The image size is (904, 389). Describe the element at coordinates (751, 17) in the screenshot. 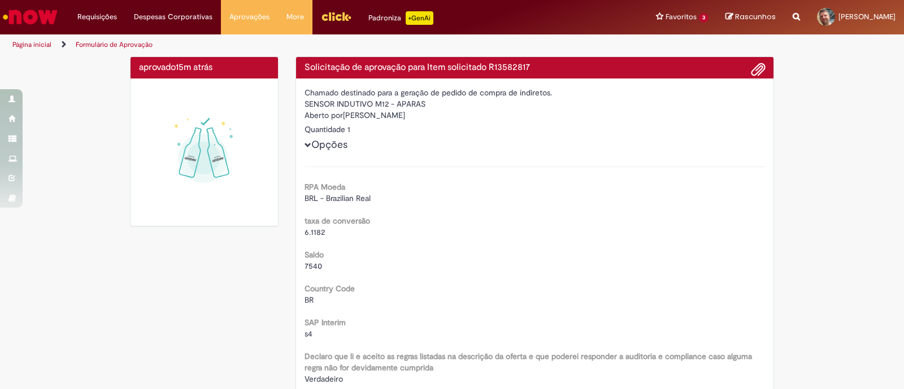

I see `a: Rascunhos` at that location.